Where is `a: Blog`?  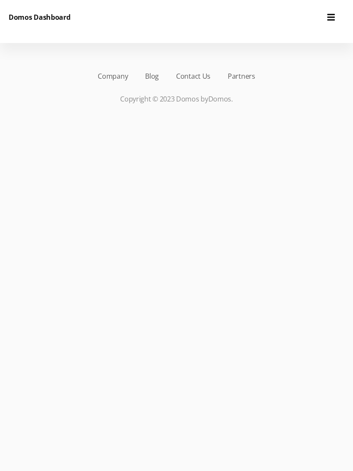 a: Blog is located at coordinates (152, 76).